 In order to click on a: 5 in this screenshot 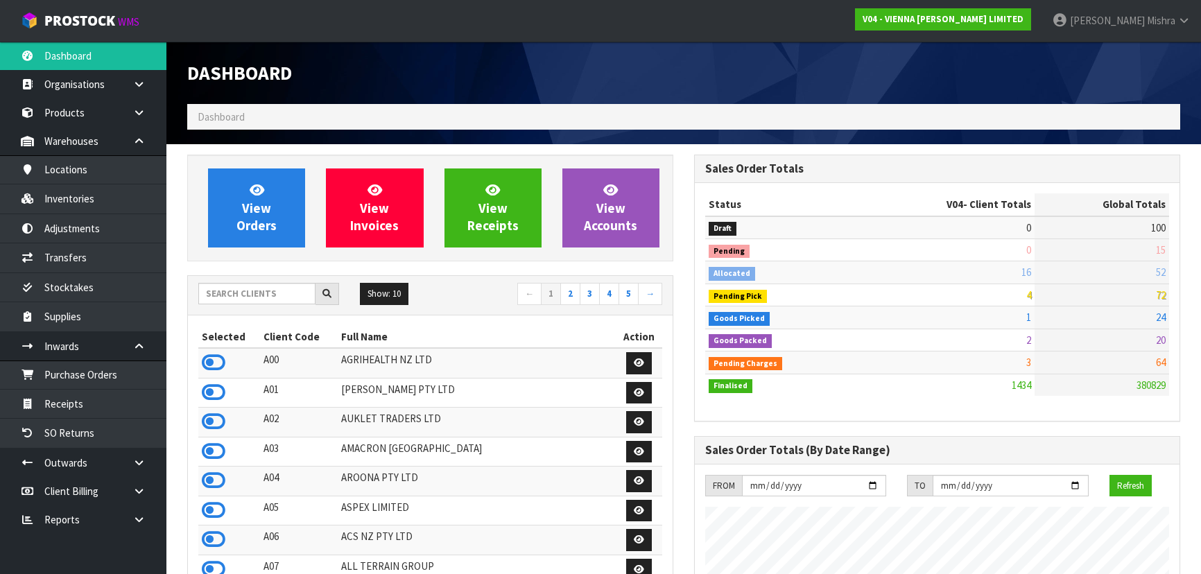, I will do `click(628, 294)`.